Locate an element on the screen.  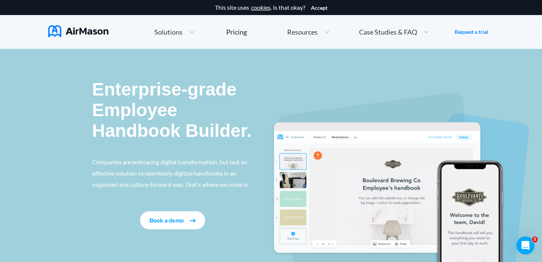
a: Pricing is located at coordinates (236, 32).